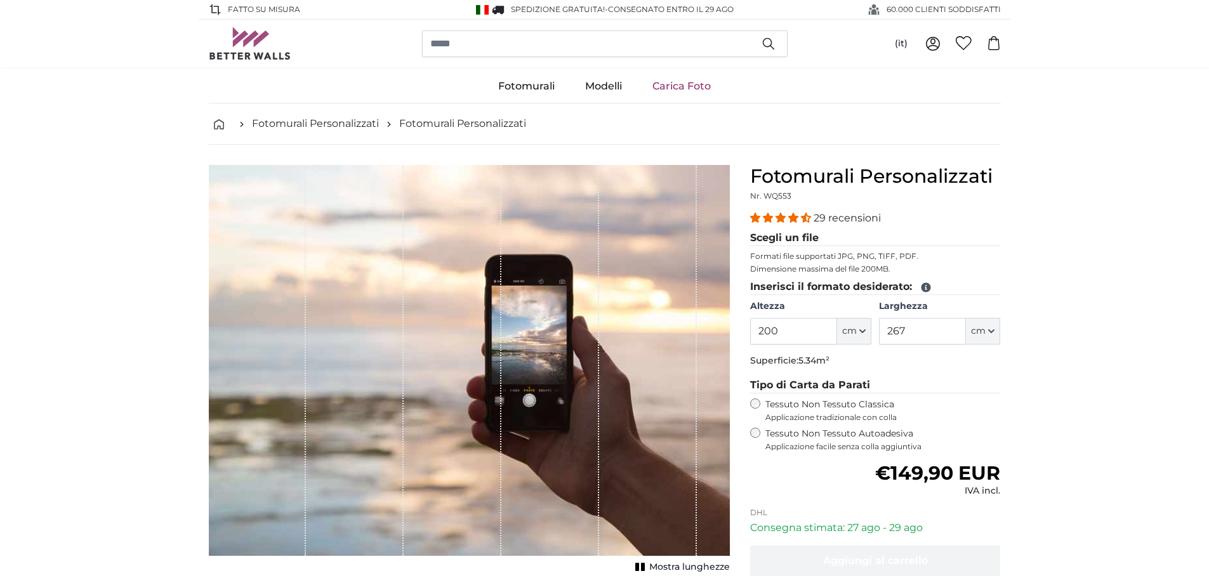 The image size is (1209, 578). What do you see at coordinates (882, 417) in the screenshot?
I see `span: Applicazione tradizionale con colla` at bounding box center [882, 417].